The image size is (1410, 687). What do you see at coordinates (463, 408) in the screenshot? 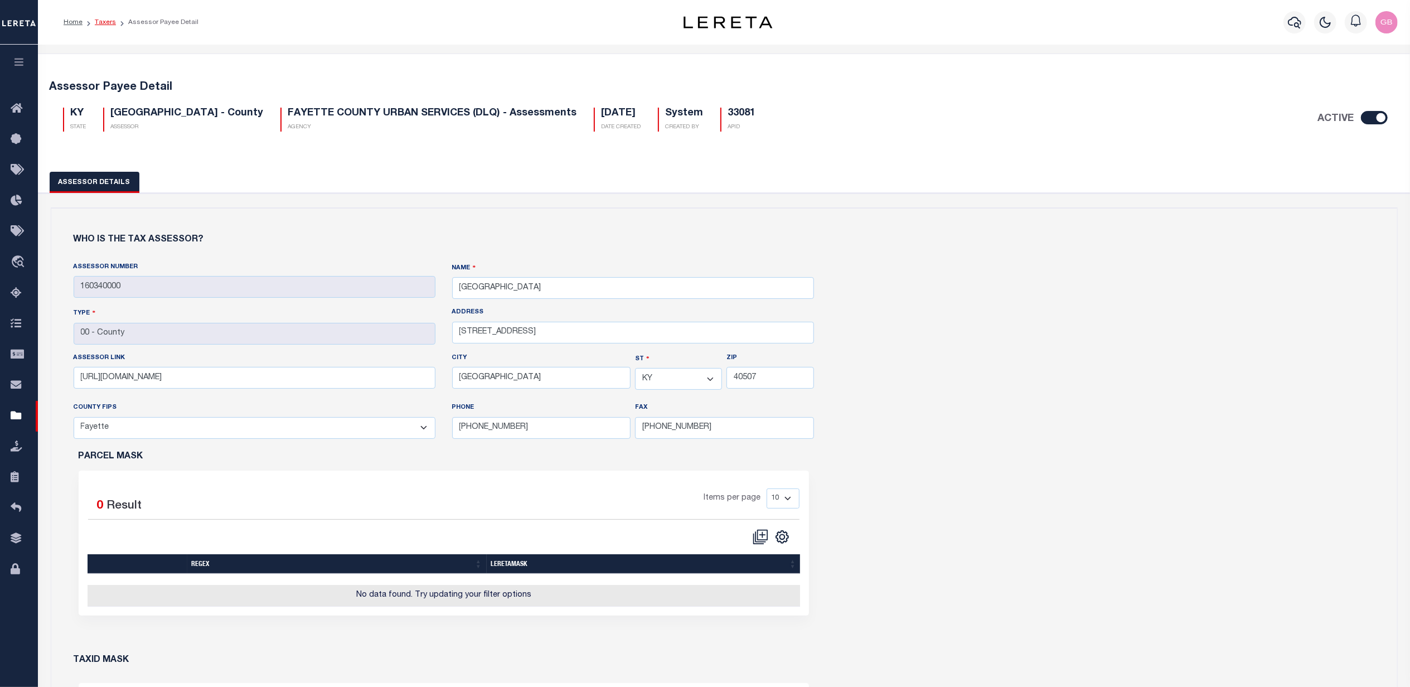
I see `label: PHONE` at bounding box center [463, 408].